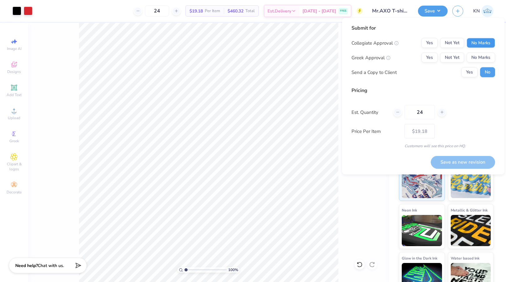 The width and height of the screenshot is (506, 282). What do you see at coordinates (14, 95) in the screenshot?
I see `span: Add Text` at bounding box center [14, 95].